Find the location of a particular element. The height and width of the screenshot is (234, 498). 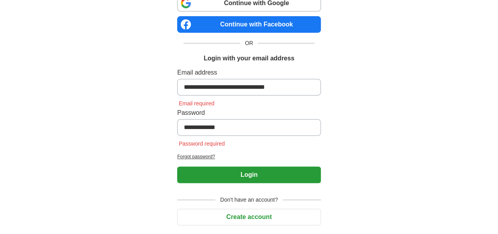

button: Login is located at coordinates (249, 175).